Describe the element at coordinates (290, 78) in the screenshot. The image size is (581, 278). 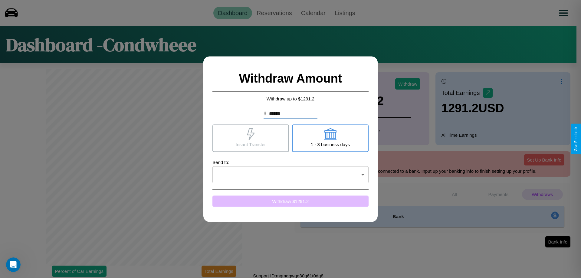
I see `h2: Withdraw Amount` at that location.